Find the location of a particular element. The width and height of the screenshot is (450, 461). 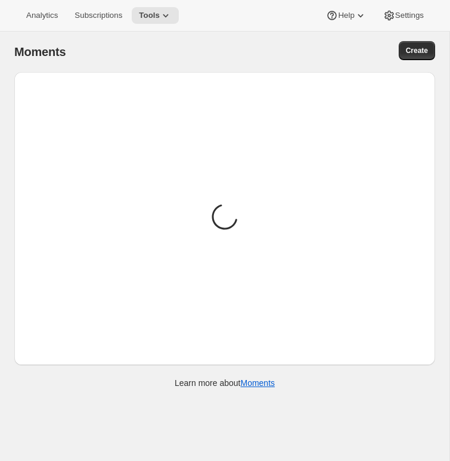

span: Moments is located at coordinates (40, 52).